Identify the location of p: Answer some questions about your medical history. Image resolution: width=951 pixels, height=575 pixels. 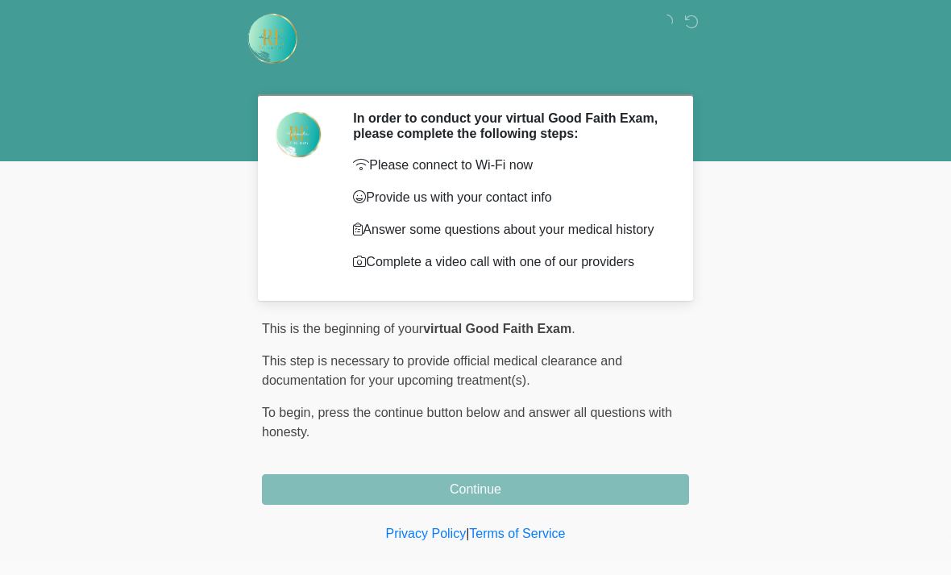
(509, 230).